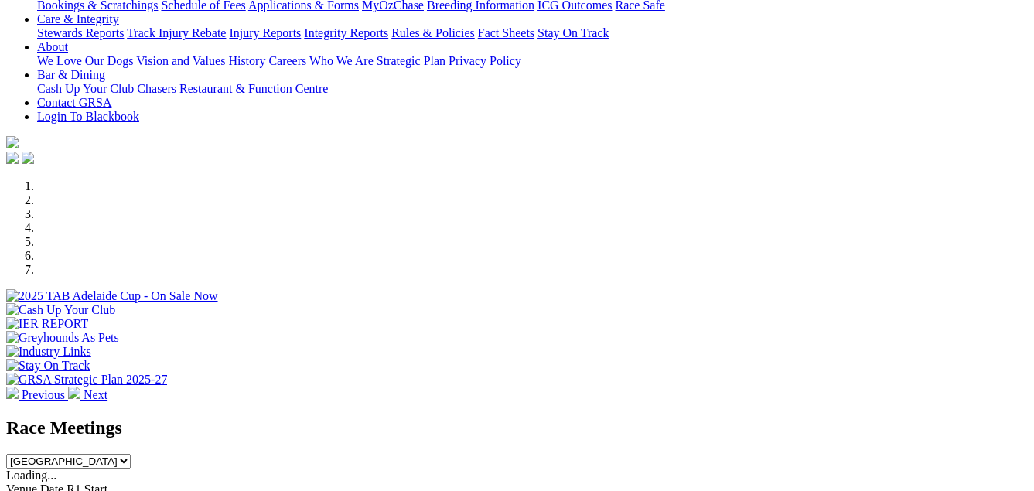 Image resolution: width=1034 pixels, height=491 pixels. What do you see at coordinates (247, 60) in the screenshot?
I see `a: History` at bounding box center [247, 60].